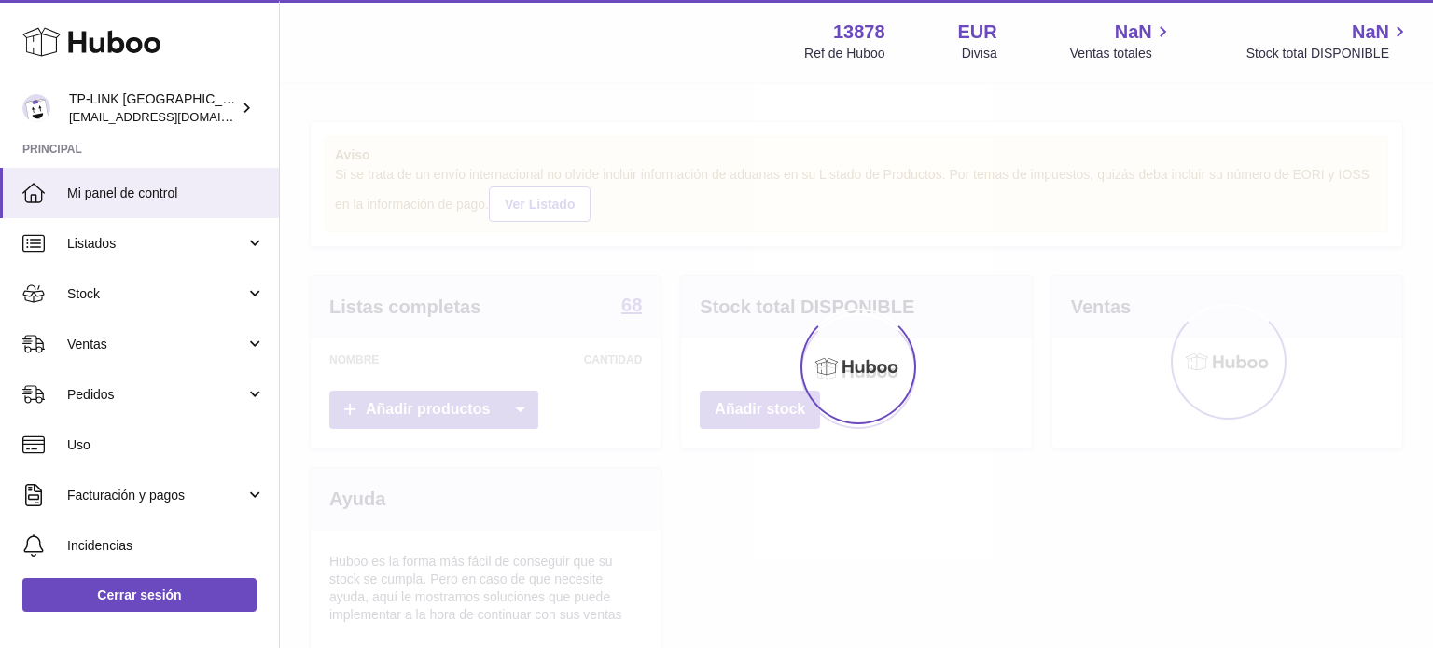  What do you see at coordinates (1328, 41) in the screenshot?
I see `a: NaN Stock total DISPONIBLE` at bounding box center [1328, 41].